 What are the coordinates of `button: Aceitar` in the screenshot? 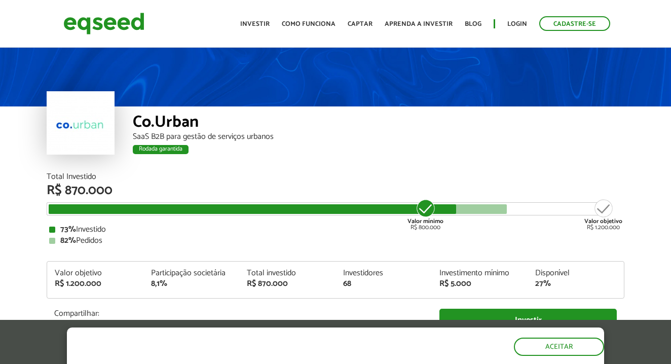 It's located at (559, 346).